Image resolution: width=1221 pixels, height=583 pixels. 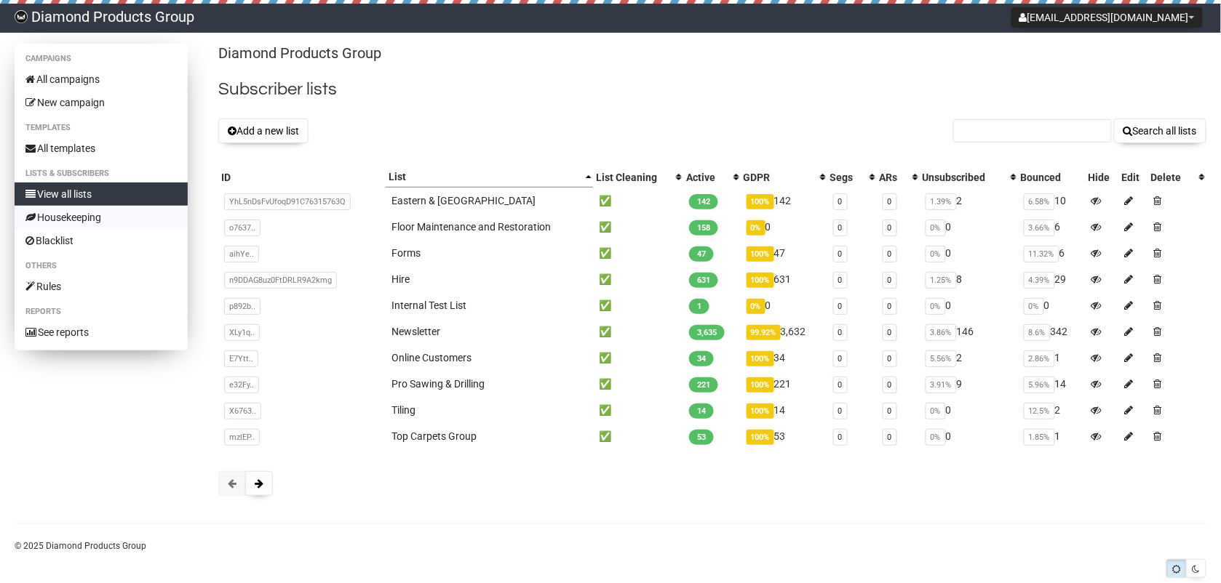 I want to click on li: Templates, so click(x=101, y=128).